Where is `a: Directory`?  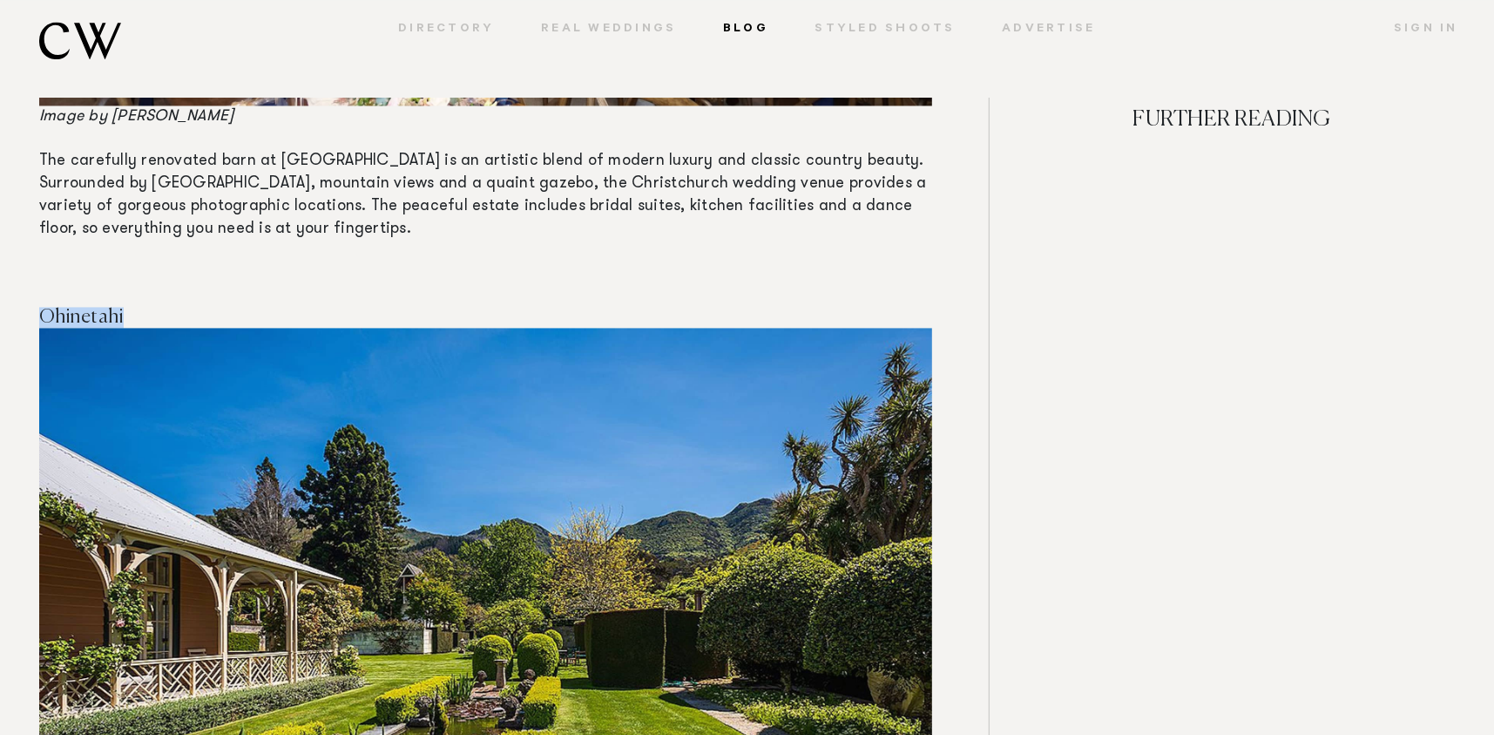 a: Directory is located at coordinates (447, 30).